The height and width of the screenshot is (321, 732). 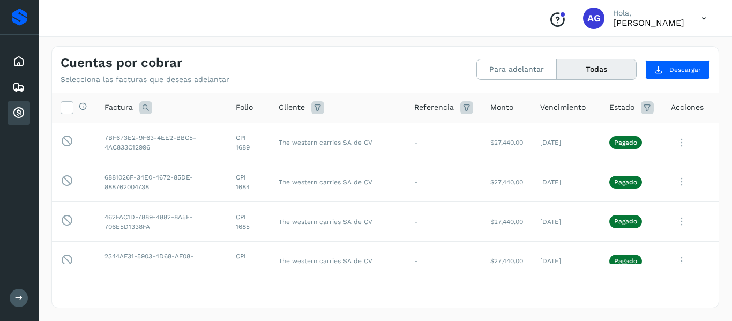 What do you see at coordinates (596, 69) in the screenshot?
I see `button: Todas` at bounding box center [596, 69].